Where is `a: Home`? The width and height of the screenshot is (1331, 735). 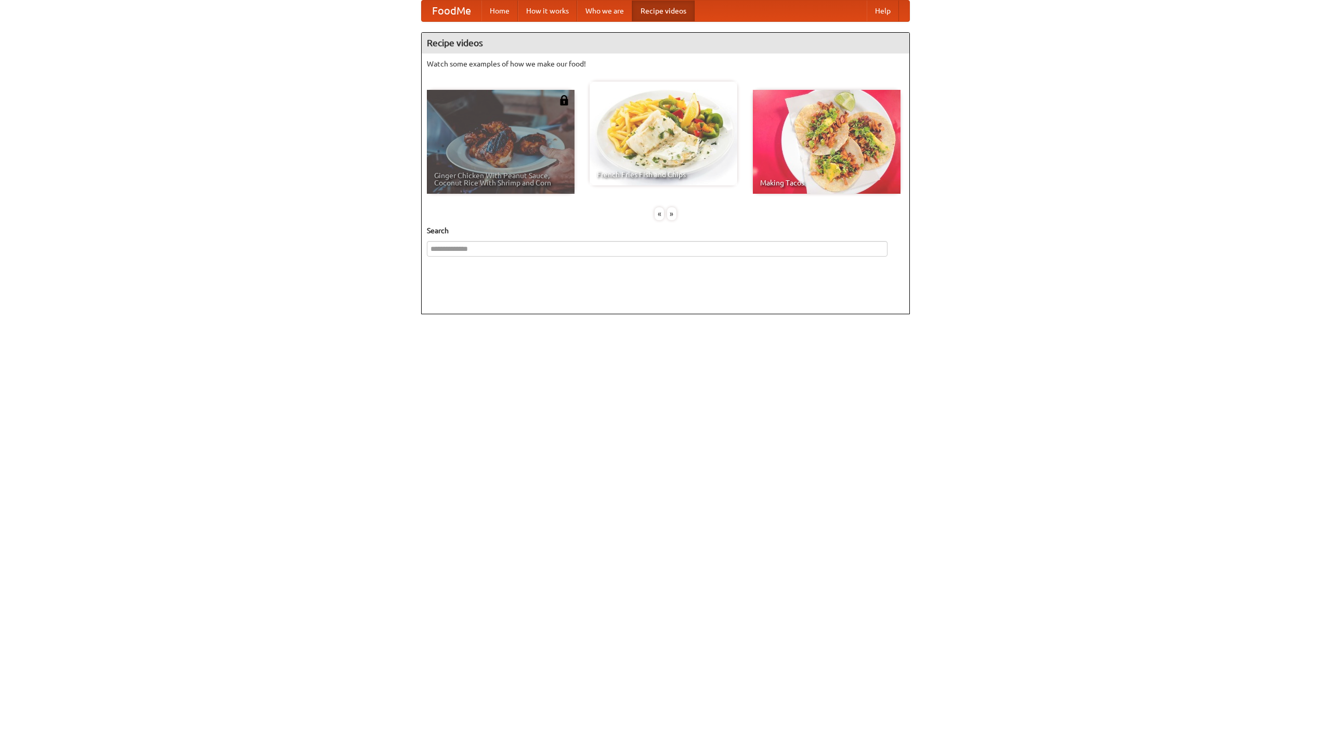 a: Home is located at coordinates (499, 11).